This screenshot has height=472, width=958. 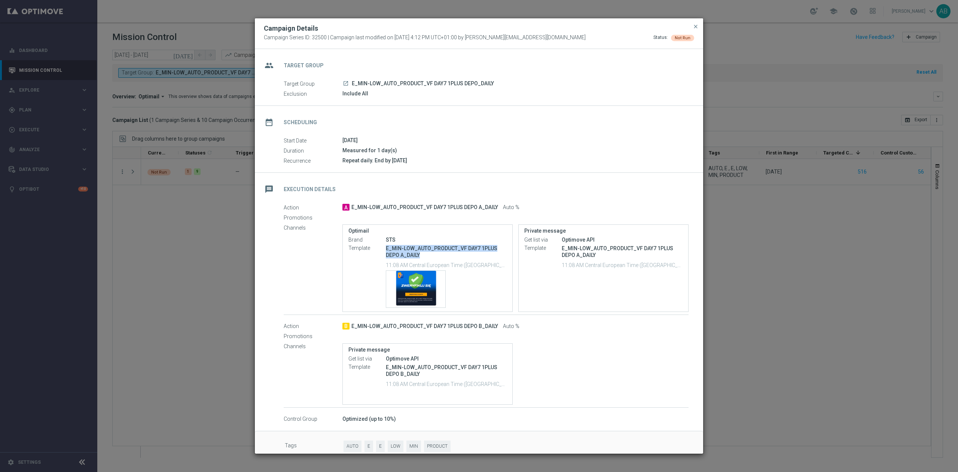 I want to click on span: MIN, so click(x=414, y=446).